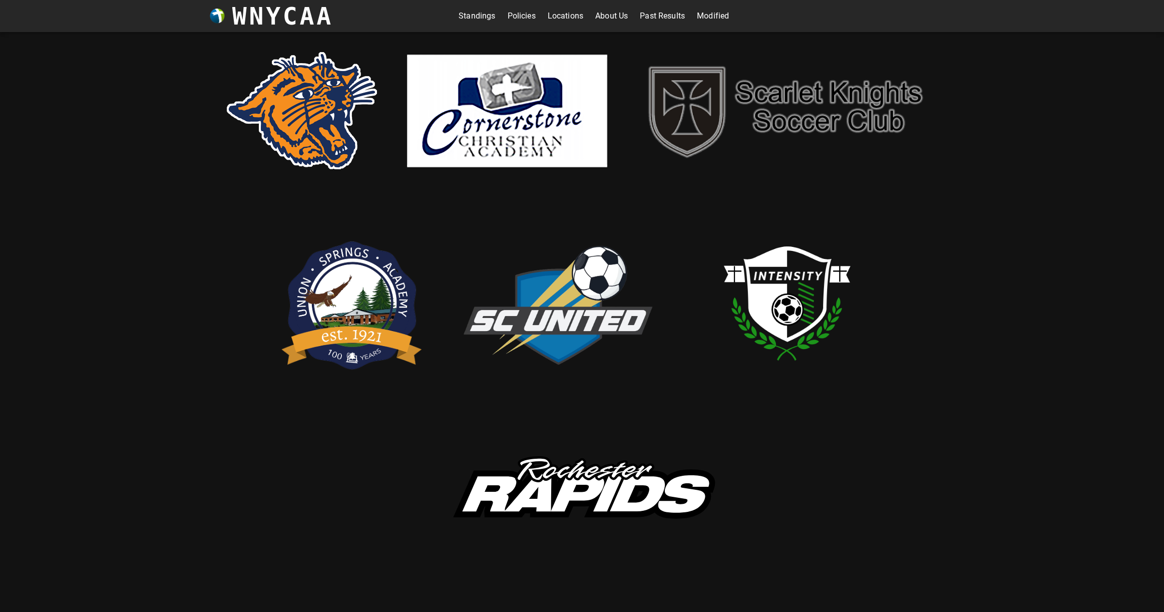 The height and width of the screenshot is (612, 1164). What do you see at coordinates (788, 111) in the screenshot?
I see `img: sk.png` at bounding box center [788, 111].